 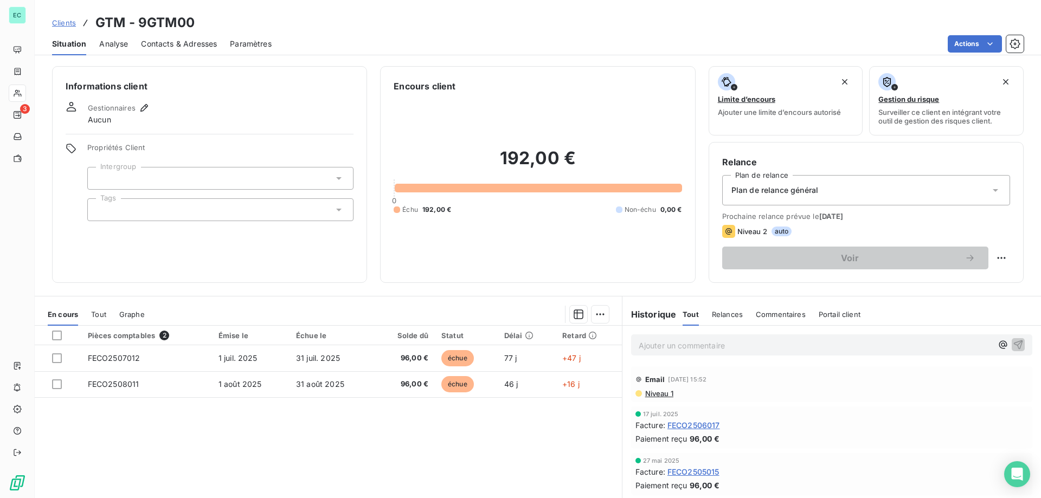 I want to click on button: Voir, so click(x=855, y=258).